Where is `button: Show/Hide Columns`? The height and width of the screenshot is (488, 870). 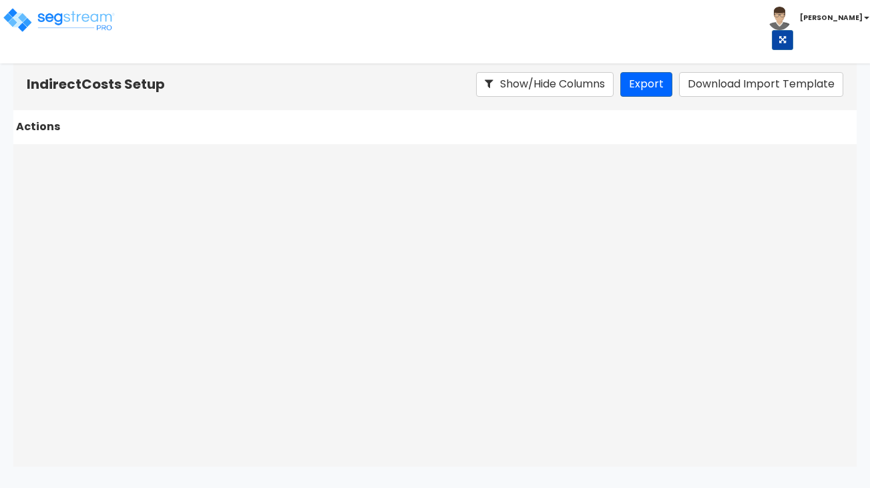 button: Show/Hide Columns is located at coordinates (545, 84).